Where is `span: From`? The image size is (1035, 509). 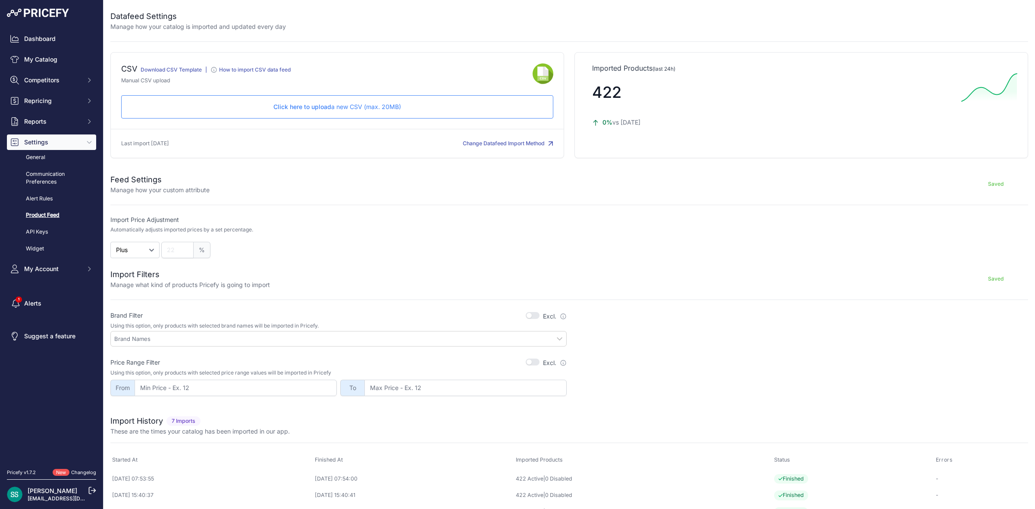 span: From is located at coordinates (122, 388).